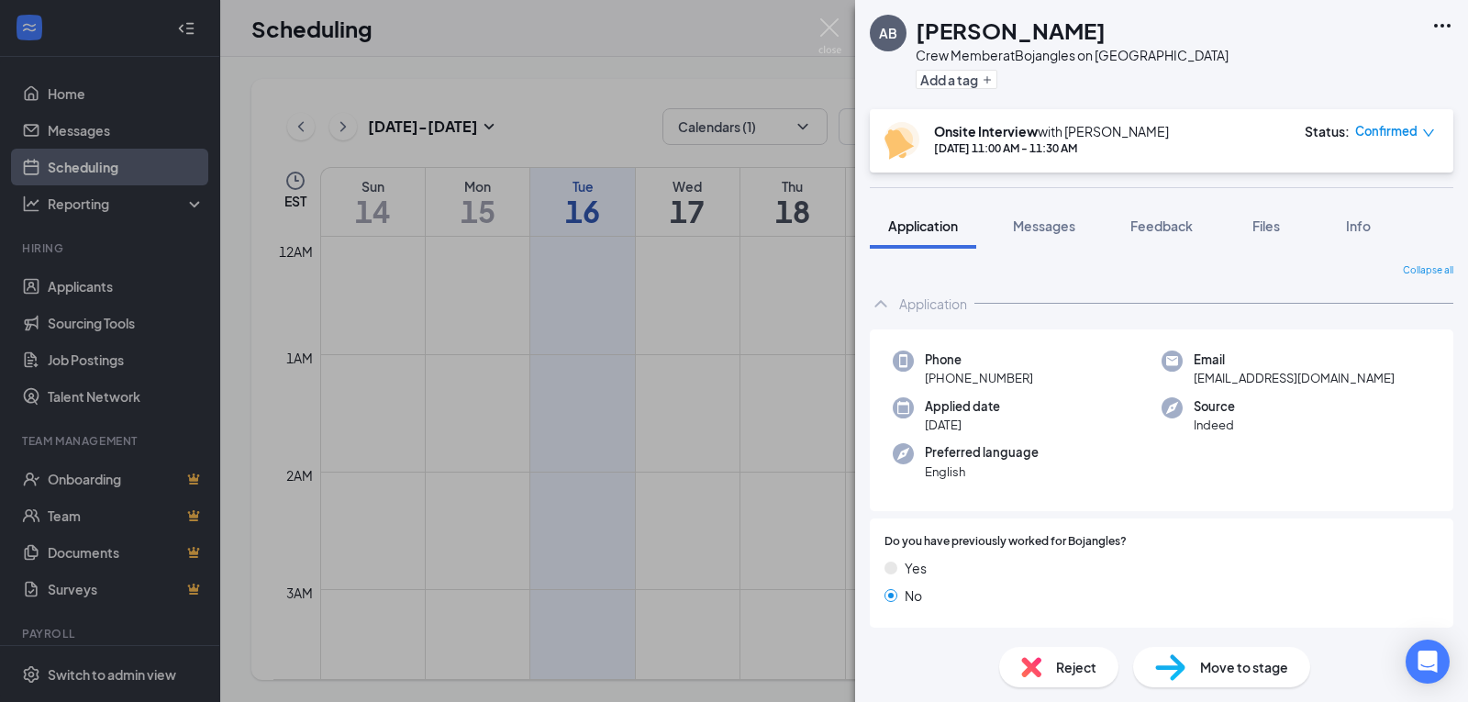 The image size is (1468, 702). Describe the element at coordinates (881, 304) in the screenshot. I see `svg: ChevronUp` at that location.